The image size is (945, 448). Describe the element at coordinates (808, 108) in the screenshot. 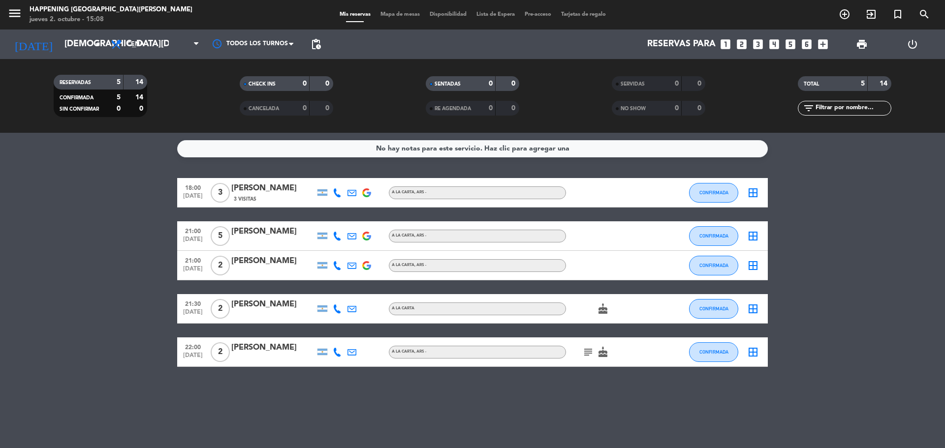

I see `i: filter_list` at that location.